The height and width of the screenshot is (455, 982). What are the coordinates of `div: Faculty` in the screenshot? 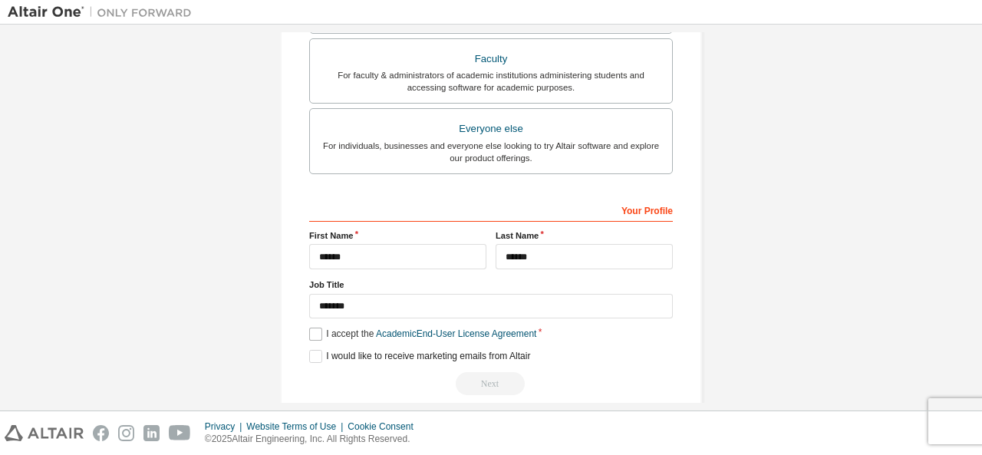 It's located at (491, 59).